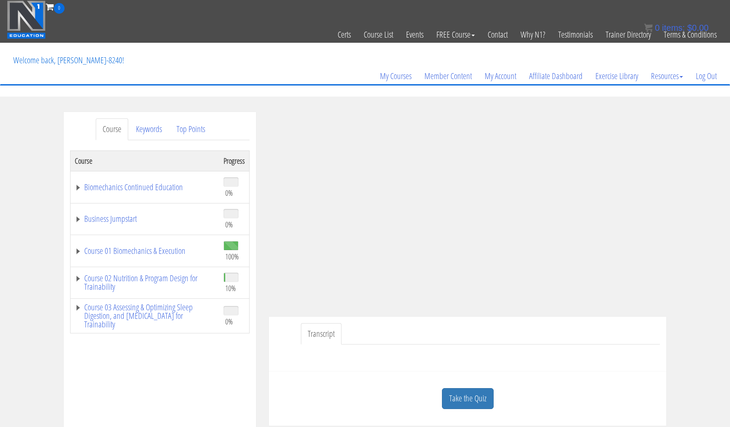 The image size is (730, 427). Describe the element at coordinates (145, 187) in the screenshot. I see `a: Biomechanics Continued Education` at that location.